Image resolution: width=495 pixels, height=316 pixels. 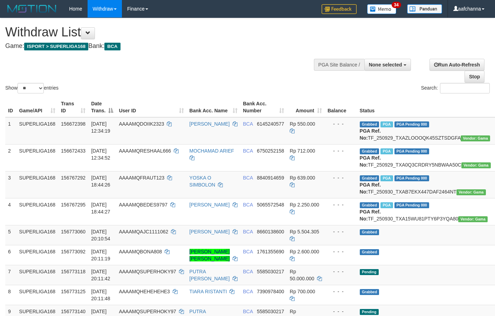 I want to click on span: Rp 700.000, so click(x=302, y=292).